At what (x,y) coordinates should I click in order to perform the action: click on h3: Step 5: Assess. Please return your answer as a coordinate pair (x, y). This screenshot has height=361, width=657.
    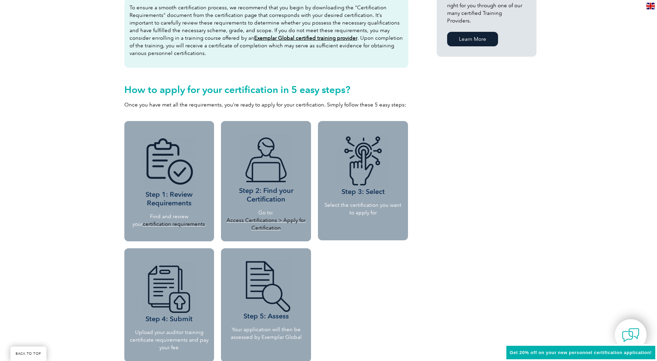
    Looking at the image, I should click on (266, 290).